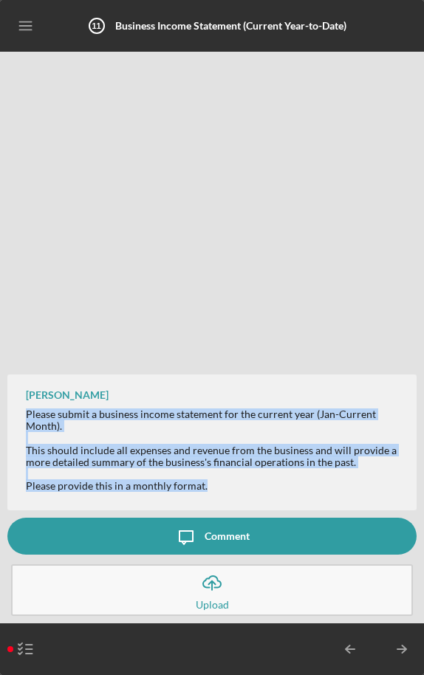 This screenshot has width=424, height=675. What do you see at coordinates (212, 605) in the screenshot?
I see `div: Upload` at bounding box center [212, 605].